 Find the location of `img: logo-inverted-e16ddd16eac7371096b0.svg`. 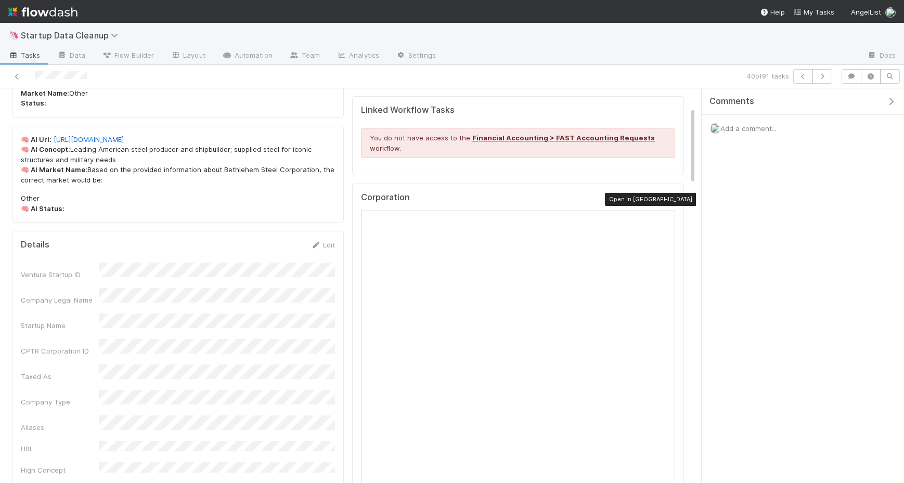

img: logo-inverted-e16ddd16eac7371096b0.svg is located at coordinates (43, 12).